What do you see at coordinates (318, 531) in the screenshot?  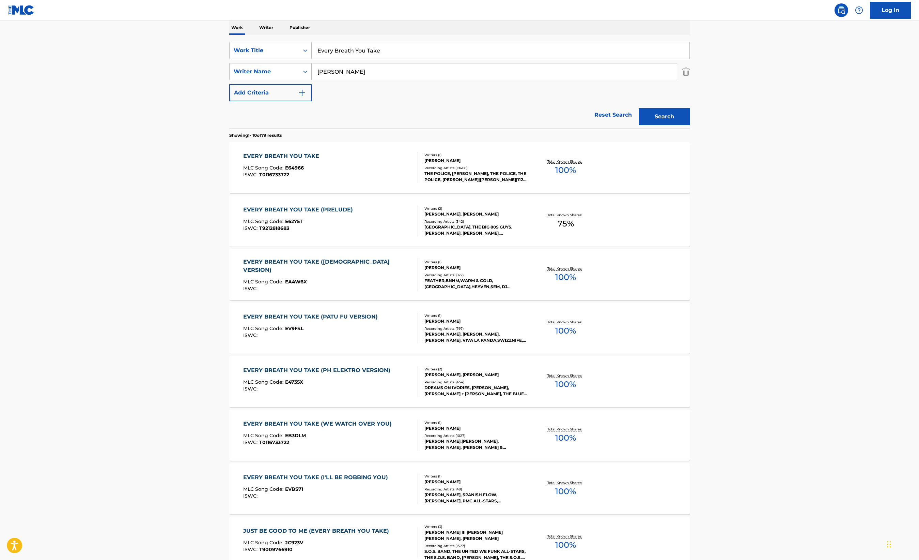 I see `div: JUST BE GOOD TO ME (EVERY BREATH YOU TAKE)` at bounding box center [318, 531].